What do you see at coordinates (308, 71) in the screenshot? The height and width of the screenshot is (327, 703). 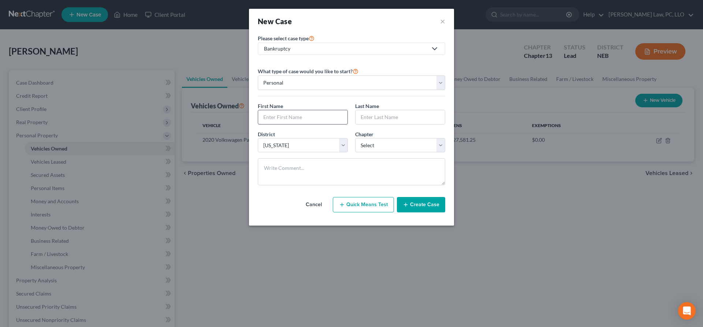 I see `label: What type of case would you like to start?` at bounding box center [308, 71].